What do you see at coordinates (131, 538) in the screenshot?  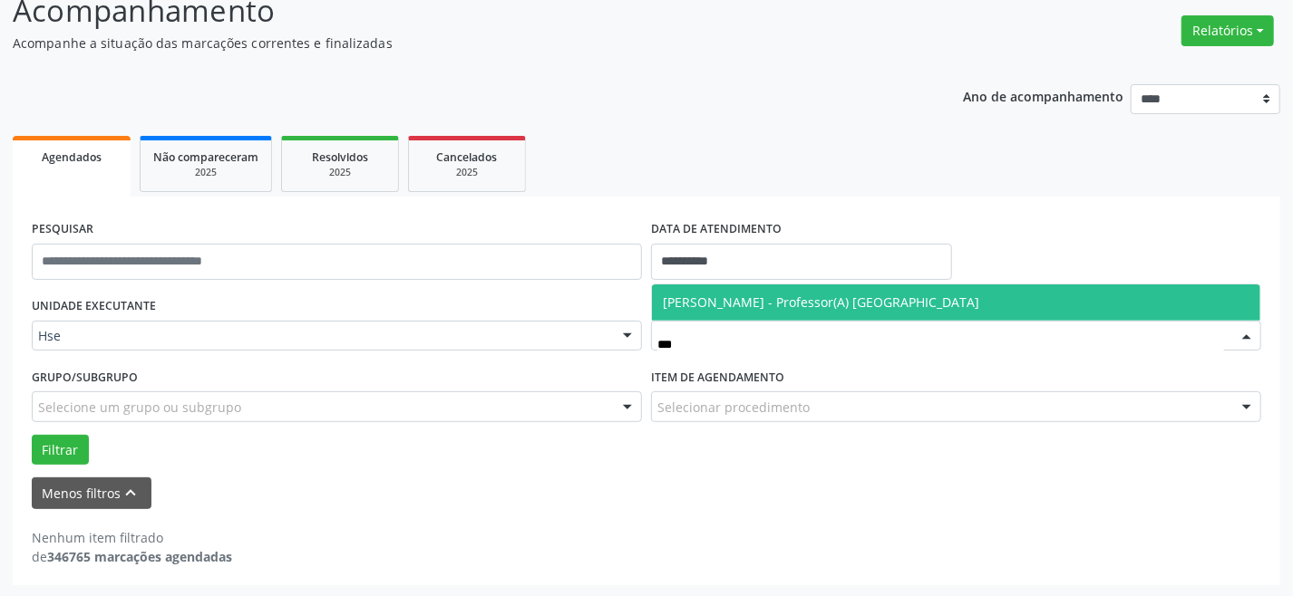 I see `div: Nenhum item filtrado` at bounding box center [131, 538].